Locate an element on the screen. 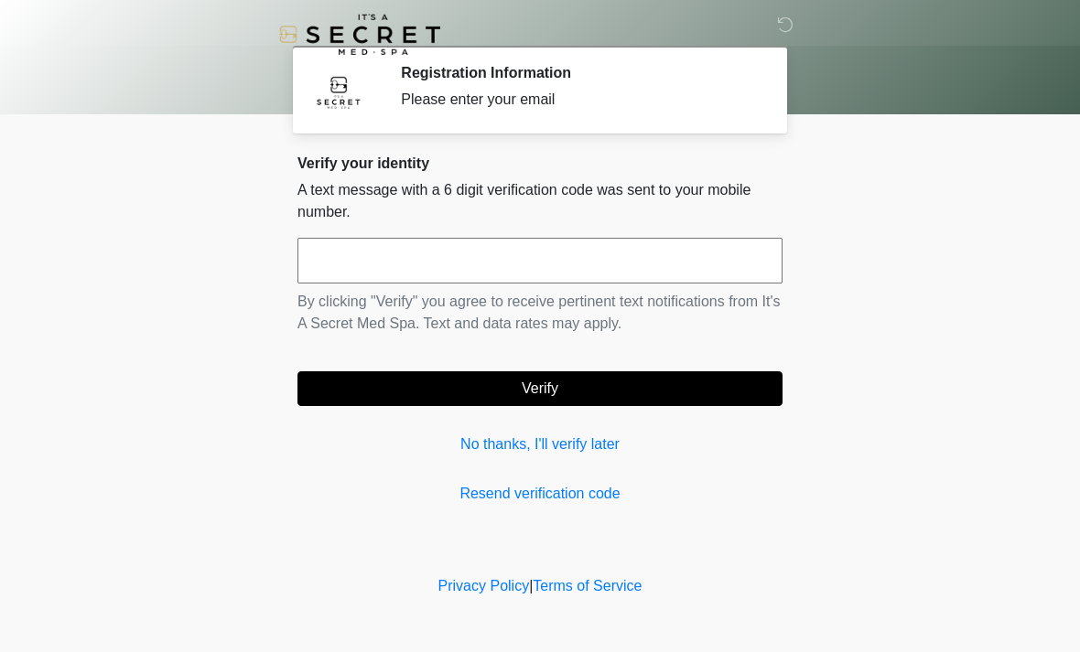 Image resolution: width=1080 pixels, height=652 pixels. img: Agent Avatar is located at coordinates (339, 91).